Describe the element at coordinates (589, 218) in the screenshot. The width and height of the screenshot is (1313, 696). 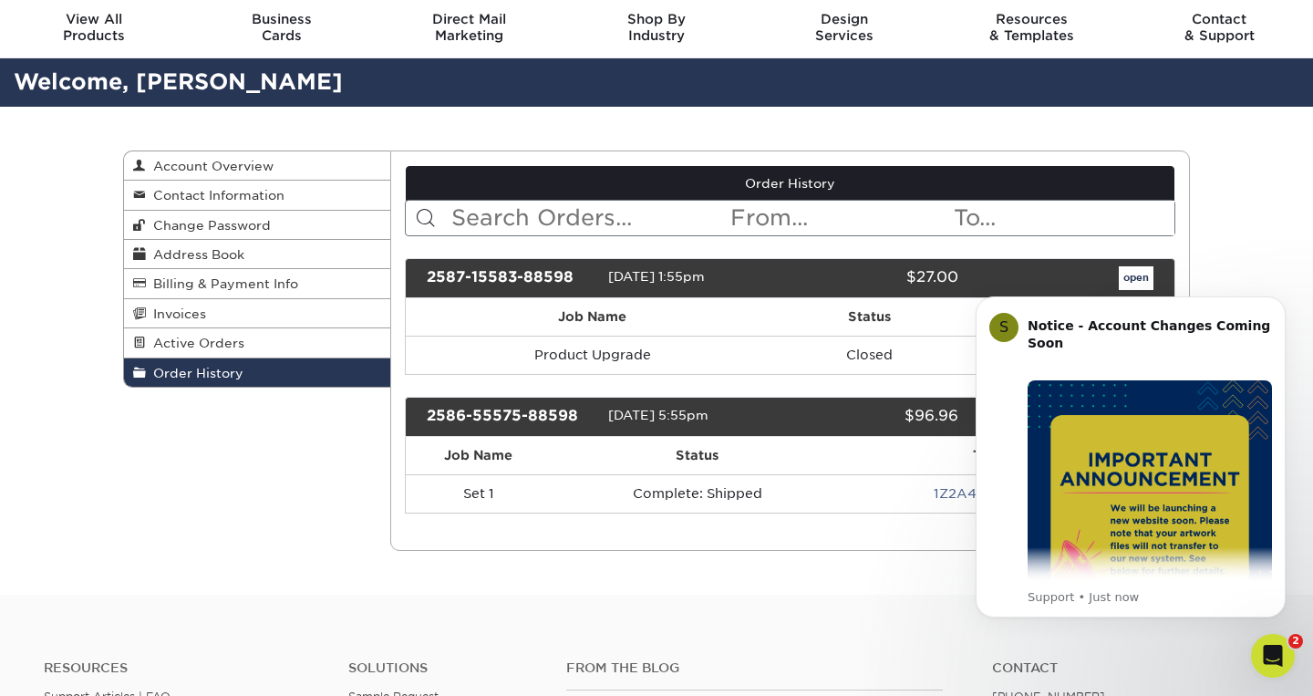
I see `input: Search Orders...` at that location.